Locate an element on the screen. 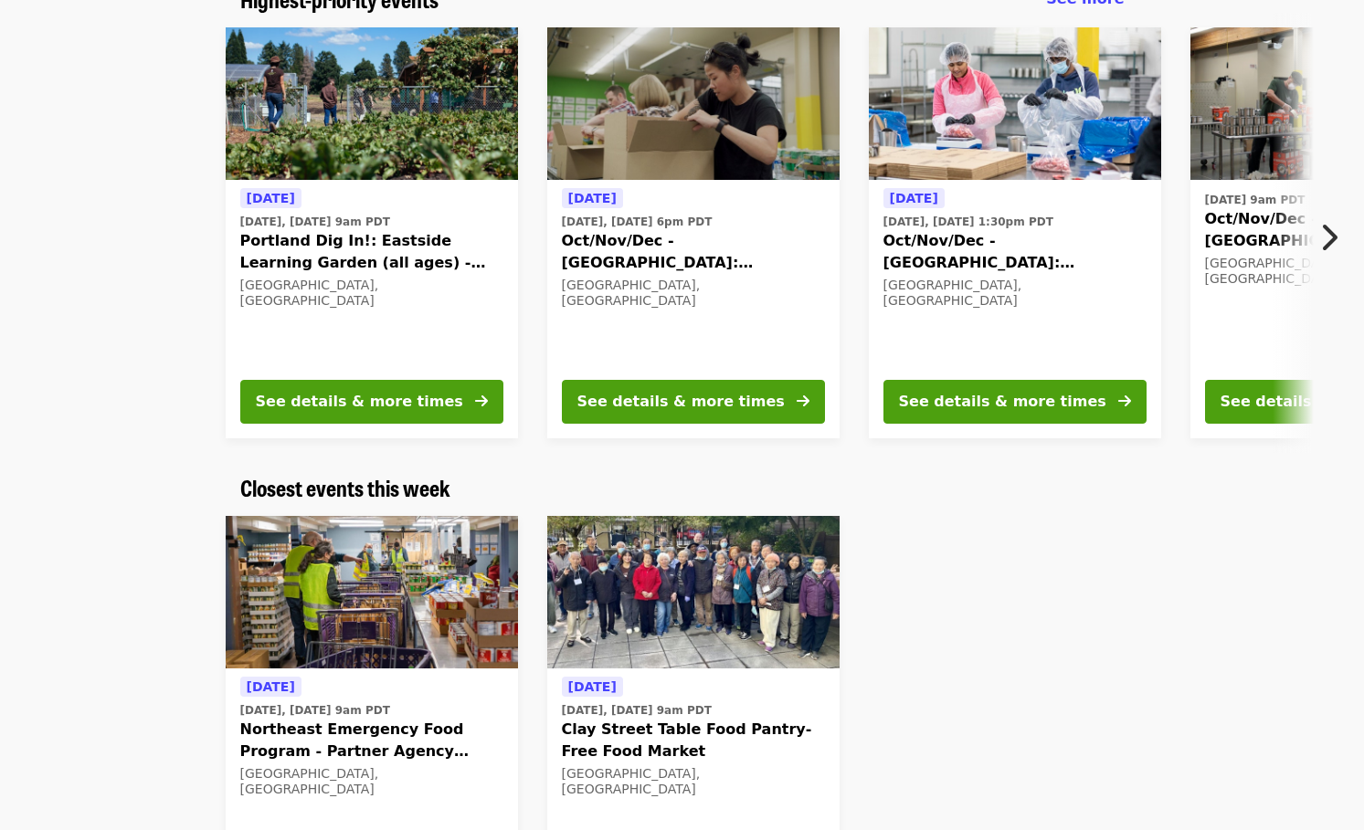 The height and width of the screenshot is (830, 1364). img: Northeast Emergency Food Program - Partner Agency Support organized by Oregon Food Bank is located at coordinates (372, 593).